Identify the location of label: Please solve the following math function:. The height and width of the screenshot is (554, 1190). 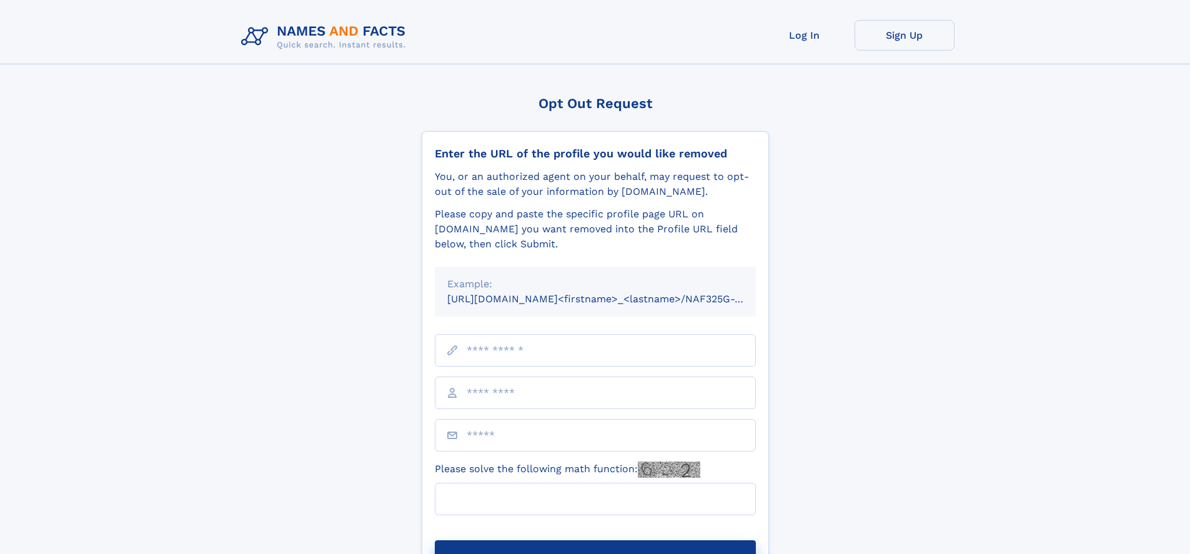
(567, 470).